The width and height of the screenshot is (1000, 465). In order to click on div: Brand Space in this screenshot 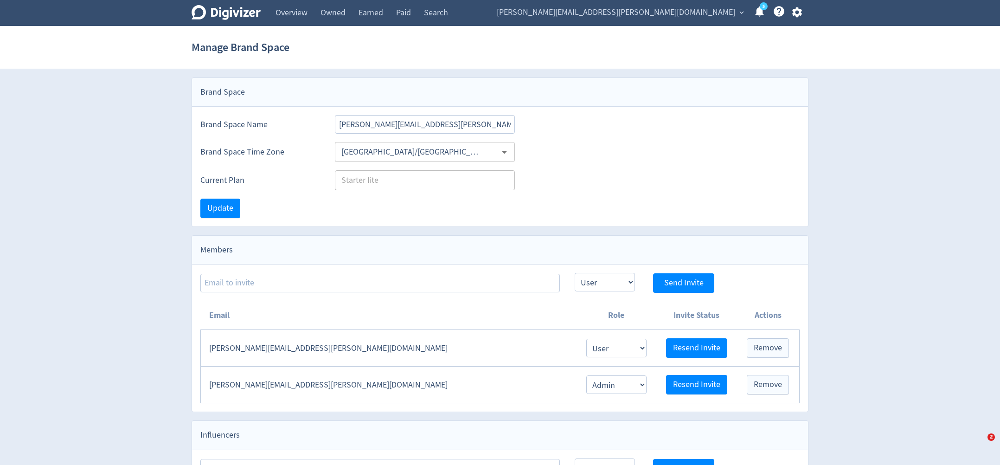, I will do `click(500, 92)`.